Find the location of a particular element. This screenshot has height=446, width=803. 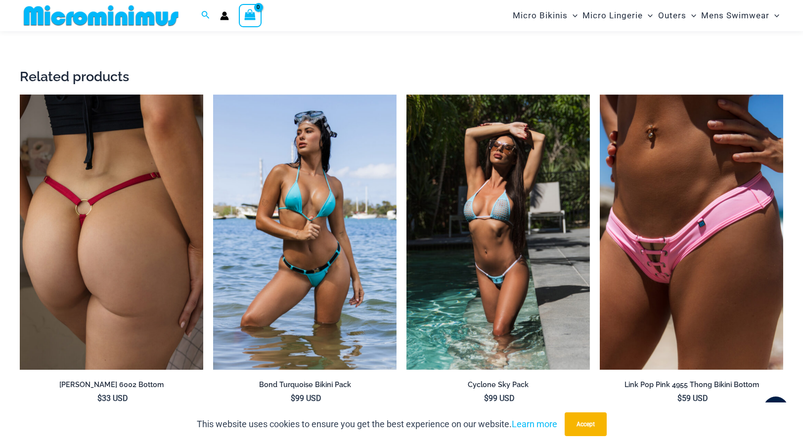

a: Micro LingerieMenu ToggleMenu Toggle is located at coordinates (618, 15).